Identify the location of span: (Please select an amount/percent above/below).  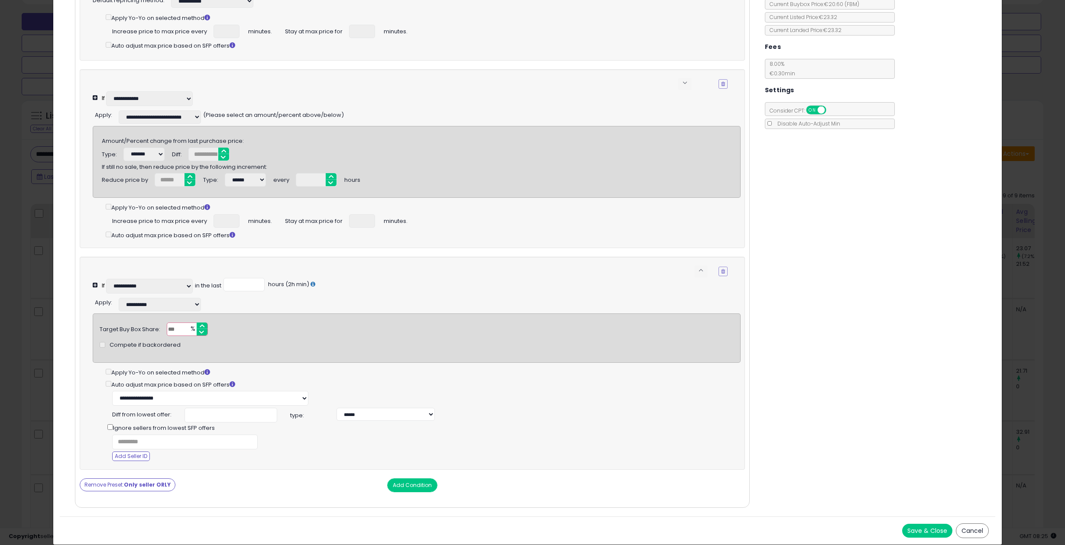
(273, 114).